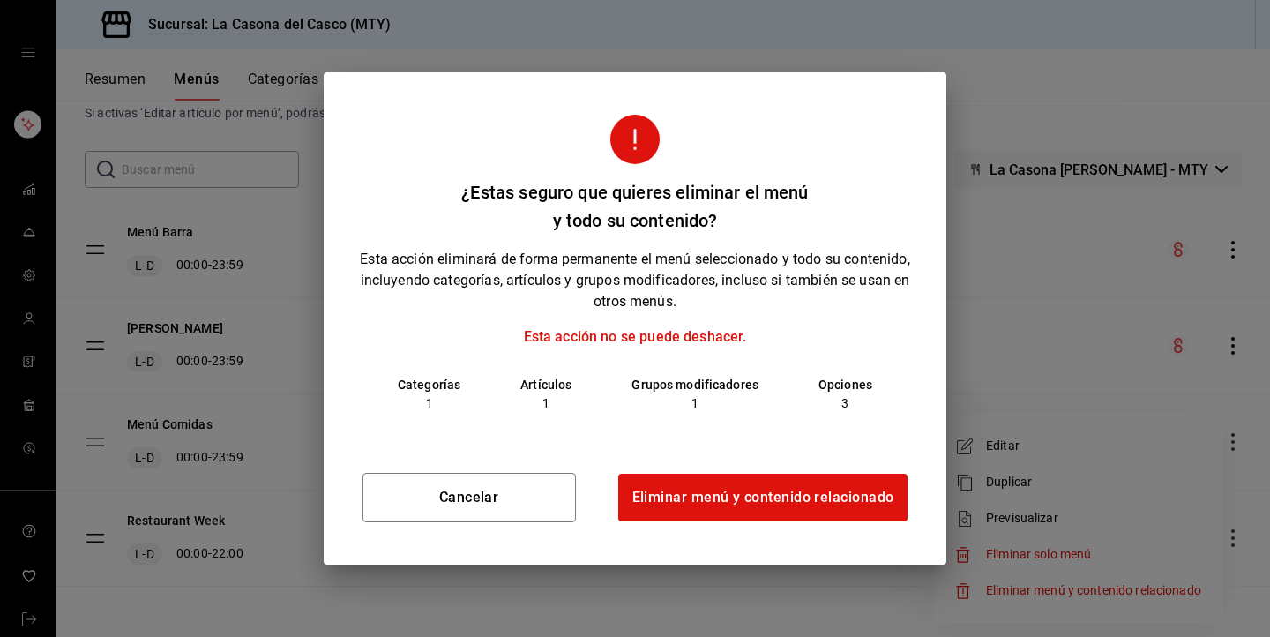 This screenshot has height=637, width=1270. What do you see at coordinates (546, 385) in the screenshot?
I see `p: Artículos` at bounding box center [546, 385].